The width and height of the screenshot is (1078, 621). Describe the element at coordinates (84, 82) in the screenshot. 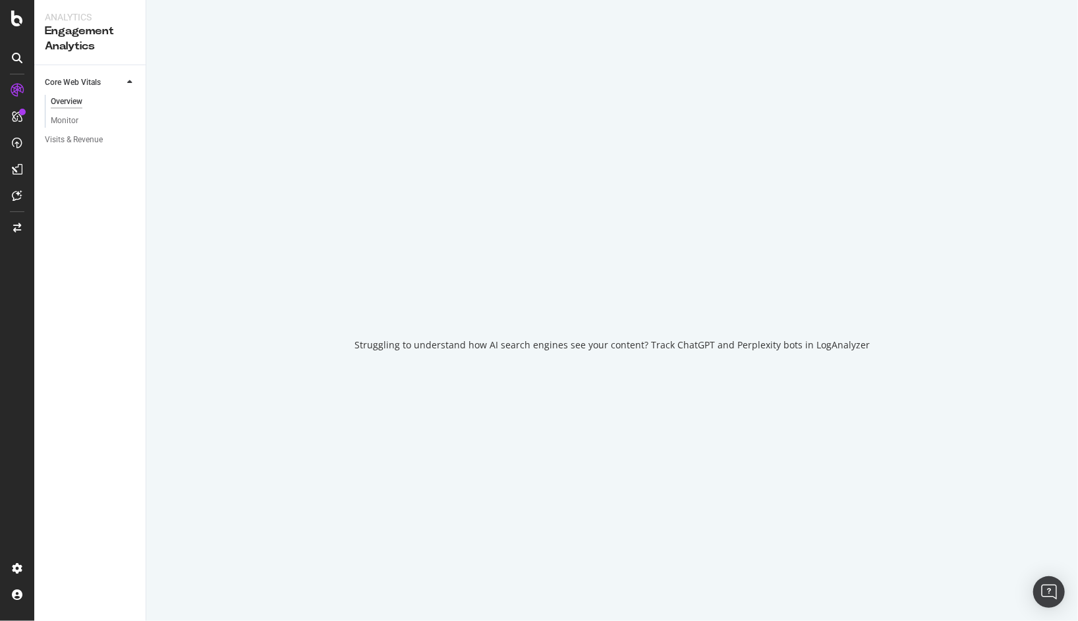

I see `a: Core Web Vitals` at that location.